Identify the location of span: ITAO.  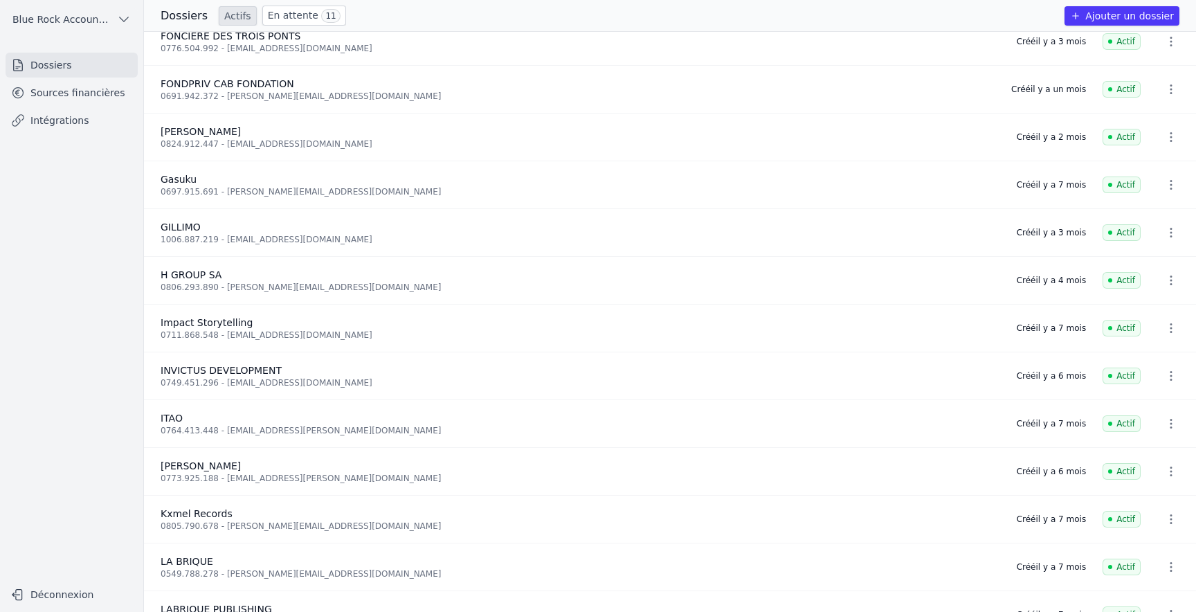
(172, 418).